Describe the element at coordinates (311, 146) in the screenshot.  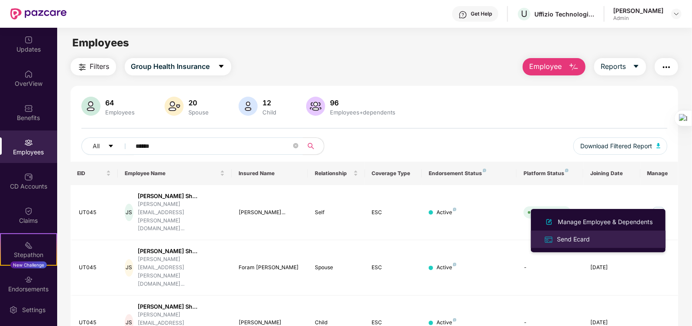
I see `span: search` at that location.